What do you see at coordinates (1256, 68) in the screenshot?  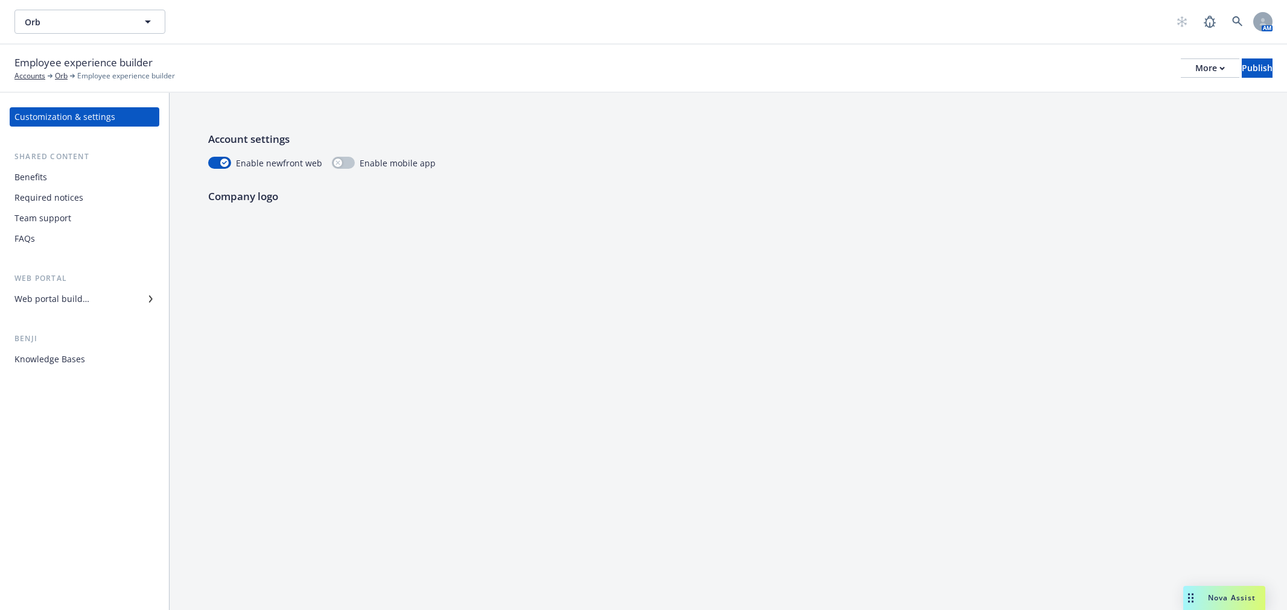 I see `button: Publish` at bounding box center [1256, 68].